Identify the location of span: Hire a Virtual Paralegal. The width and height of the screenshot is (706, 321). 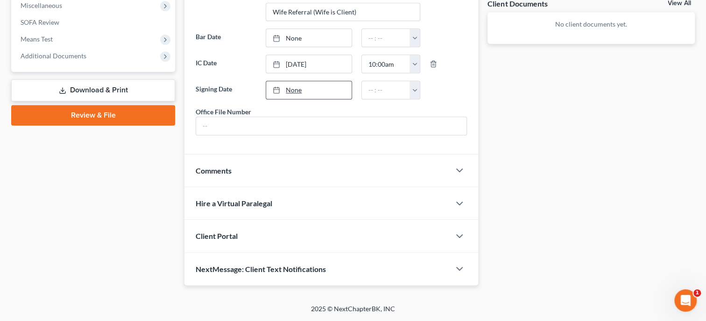
(234, 203).